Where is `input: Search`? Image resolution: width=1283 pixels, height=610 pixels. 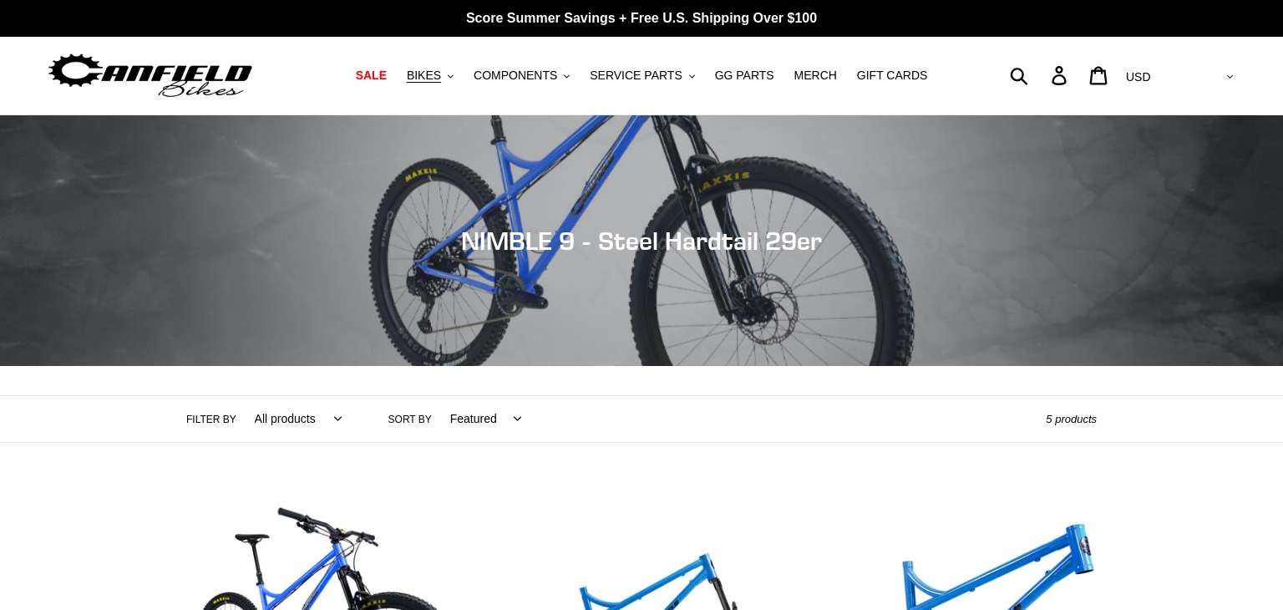 input: Search is located at coordinates (1040, 75).